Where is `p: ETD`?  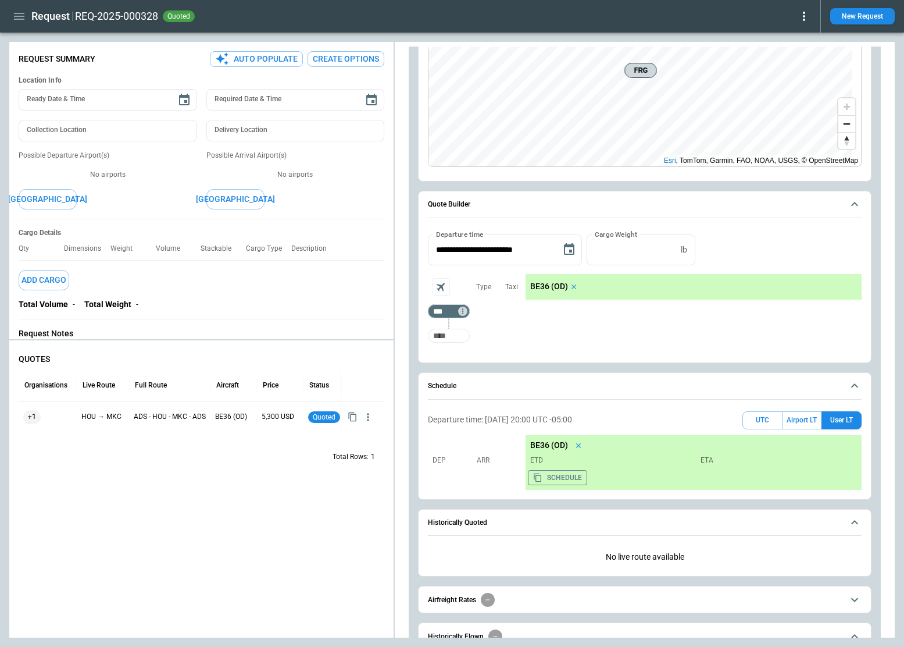 p: ETD is located at coordinates (611, 460).